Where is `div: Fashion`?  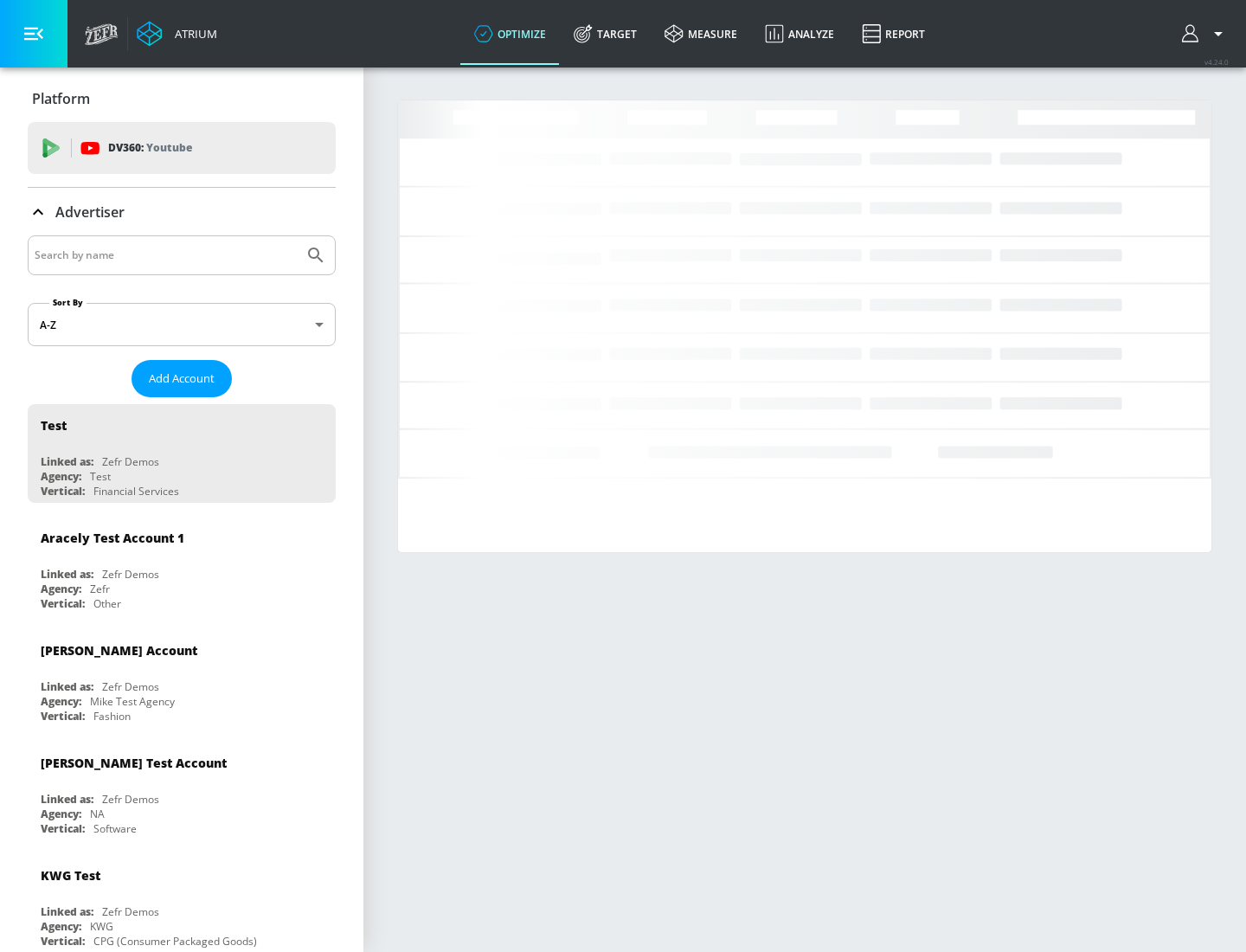
div: Fashion is located at coordinates (112, 715).